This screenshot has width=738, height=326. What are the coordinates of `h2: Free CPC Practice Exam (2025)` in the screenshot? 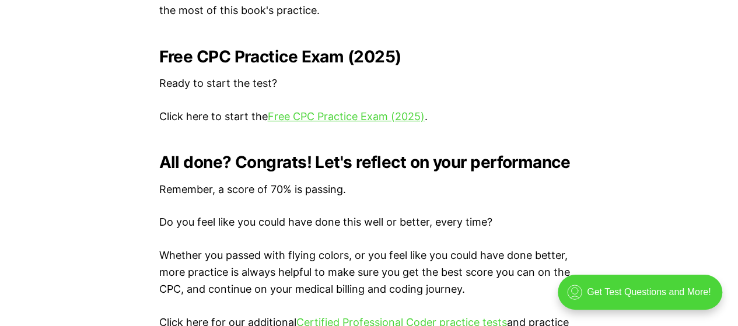 It's located at (369, 57).